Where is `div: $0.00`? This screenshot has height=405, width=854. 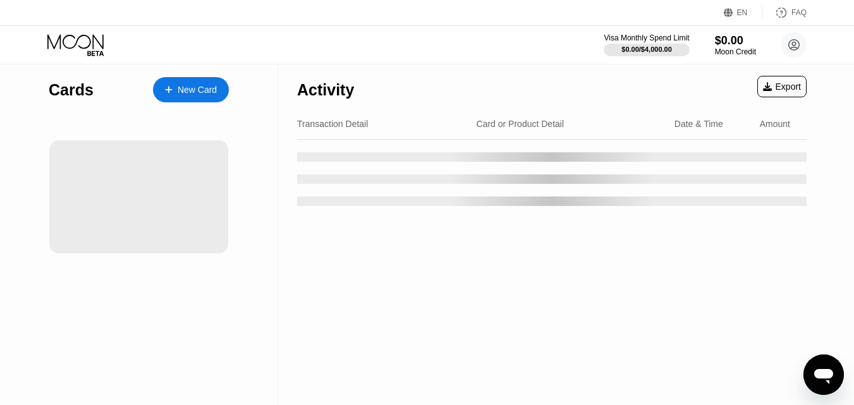 div: $0.00 is located at coordinates (735, 40).